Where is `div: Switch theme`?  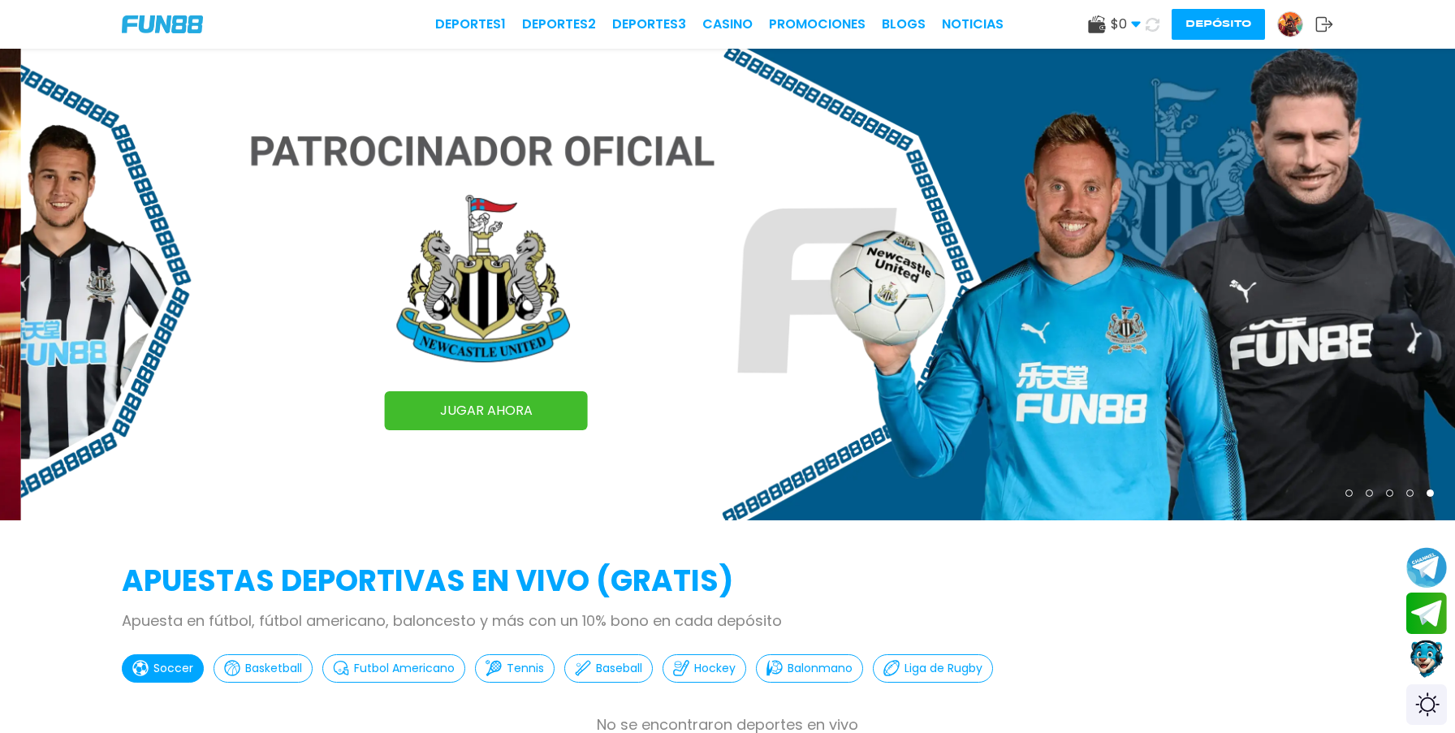
div: Switch theme is located at coordinates (1427, 705).